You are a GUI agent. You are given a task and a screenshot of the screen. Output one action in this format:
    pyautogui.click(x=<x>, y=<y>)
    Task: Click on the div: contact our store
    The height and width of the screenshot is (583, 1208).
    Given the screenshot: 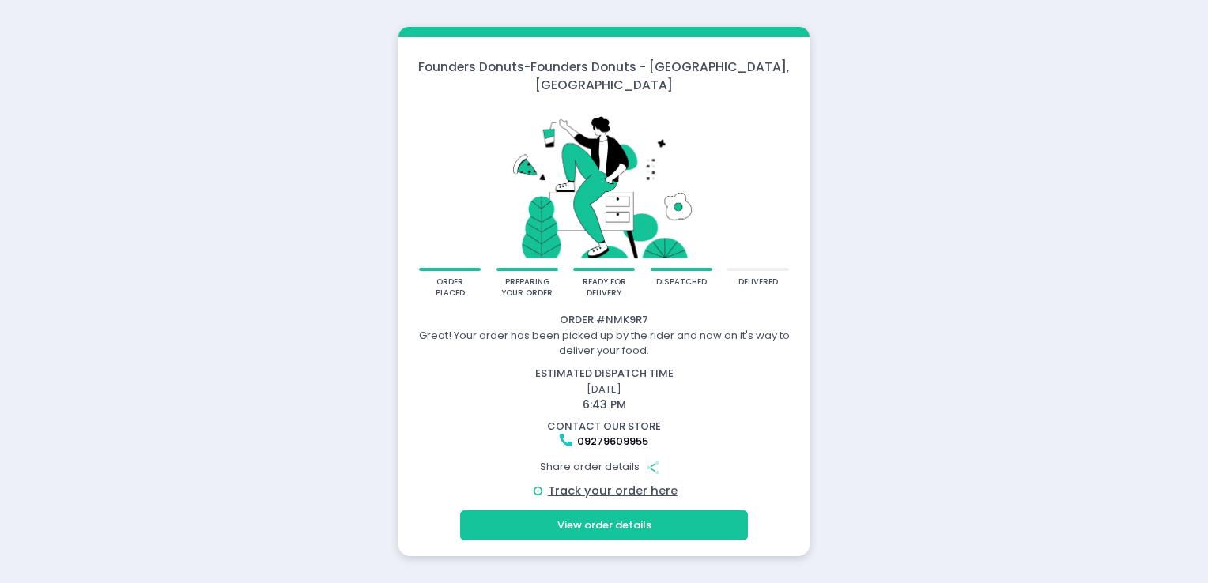 What is the action you would take?
    pyautogui.click(x=604, y=427)
    